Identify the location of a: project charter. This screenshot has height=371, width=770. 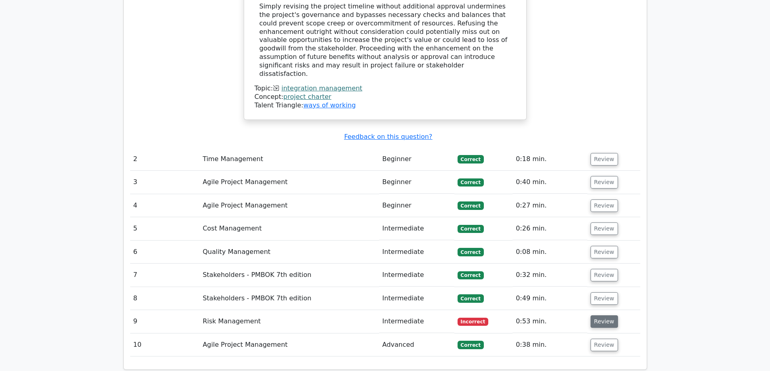
(307, 97).